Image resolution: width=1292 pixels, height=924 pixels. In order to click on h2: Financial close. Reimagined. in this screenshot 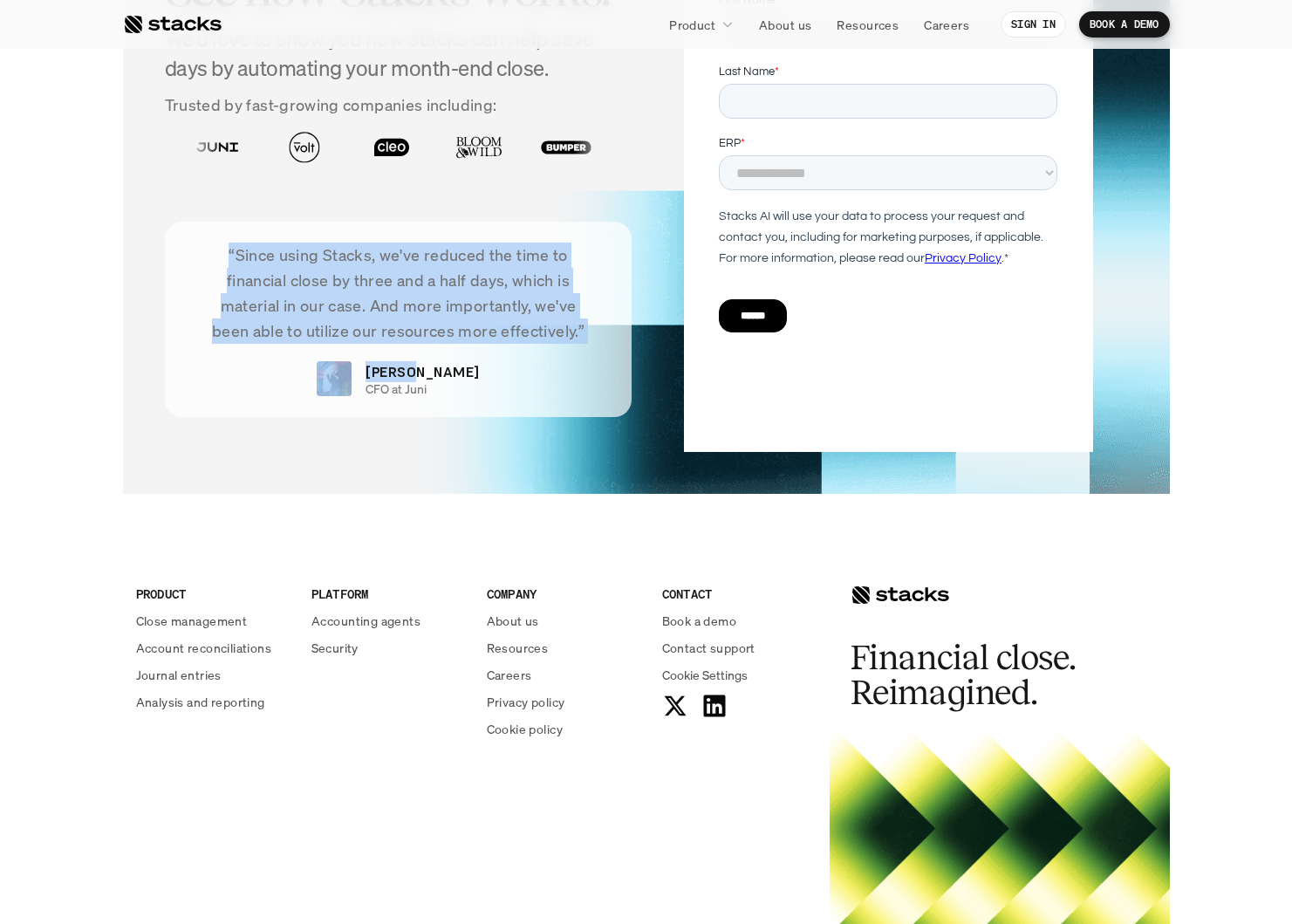, I will do `click(982, 675)`.